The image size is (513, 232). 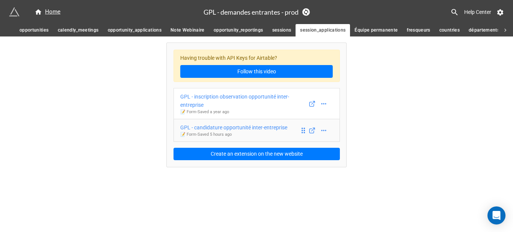 What do you see at coordinates (256, 103) in the screenshot?
I see `a: GPL - inscription observation opportunité inter-entreprise📝 Form-Saved a year ago` at bounding box center [256, 103].